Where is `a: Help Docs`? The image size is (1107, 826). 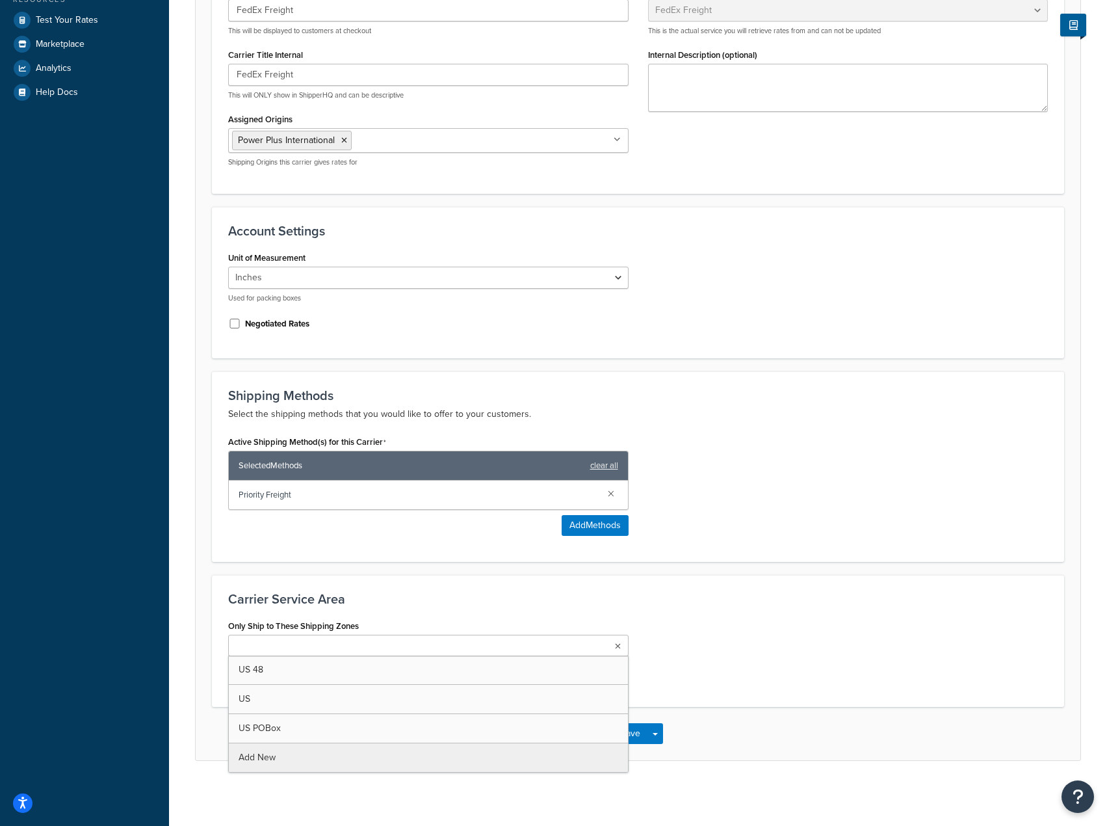
a: Help Docs is located at coordinates (85, 92).